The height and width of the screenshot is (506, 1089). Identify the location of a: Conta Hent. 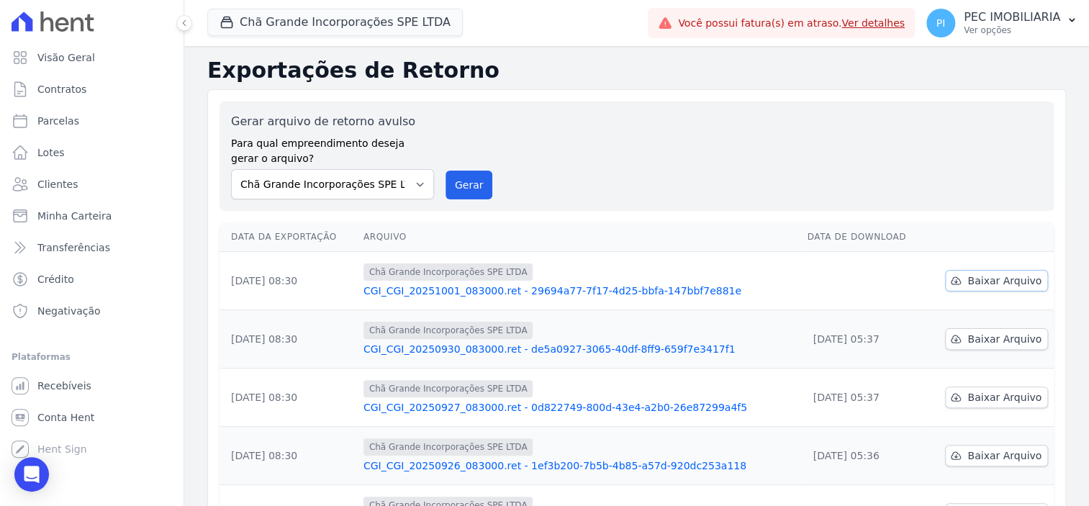
(91, 418).